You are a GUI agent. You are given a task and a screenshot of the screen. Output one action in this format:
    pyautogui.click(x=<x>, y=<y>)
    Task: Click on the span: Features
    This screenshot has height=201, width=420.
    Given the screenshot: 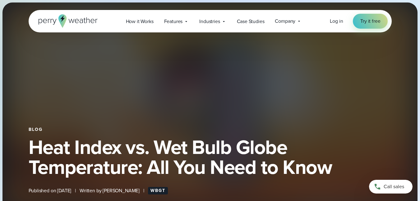 What is the action you would take?
    pyautogui.click(x=174, y=21)
    